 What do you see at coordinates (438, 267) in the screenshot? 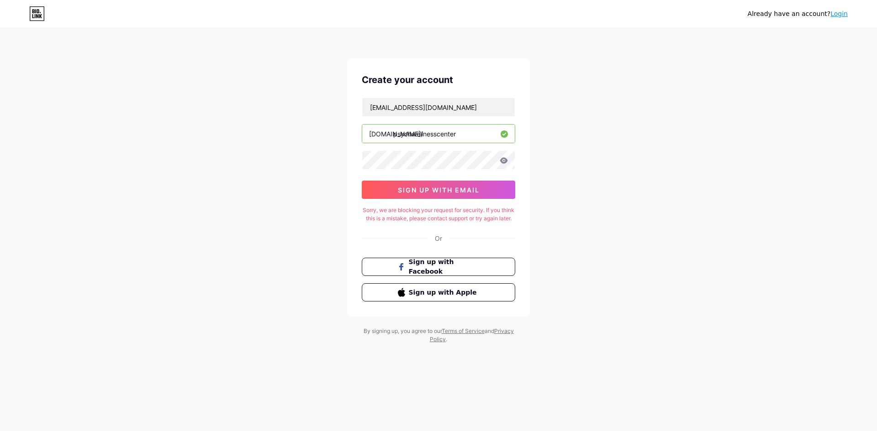
I see `a: Sign up with Facebook` at bounding box center [438, 267].